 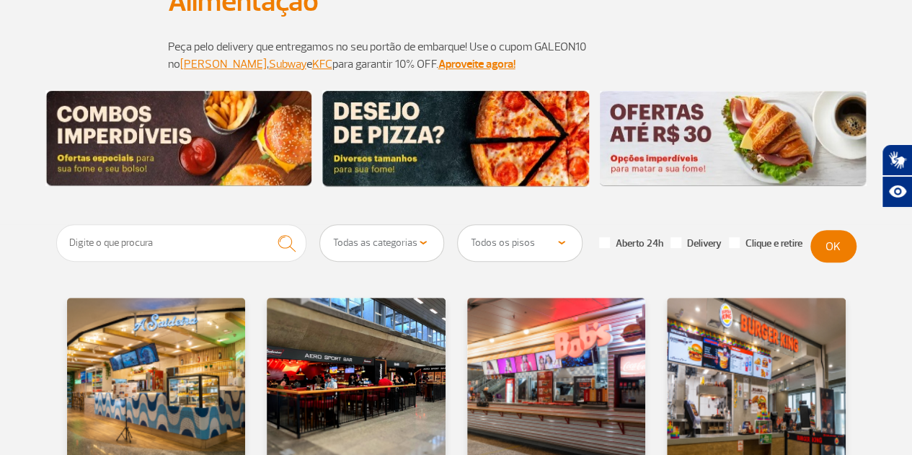 I want to click on div: Plugin de acessibilidade da Hand Talk., so click(x=897, y=176).